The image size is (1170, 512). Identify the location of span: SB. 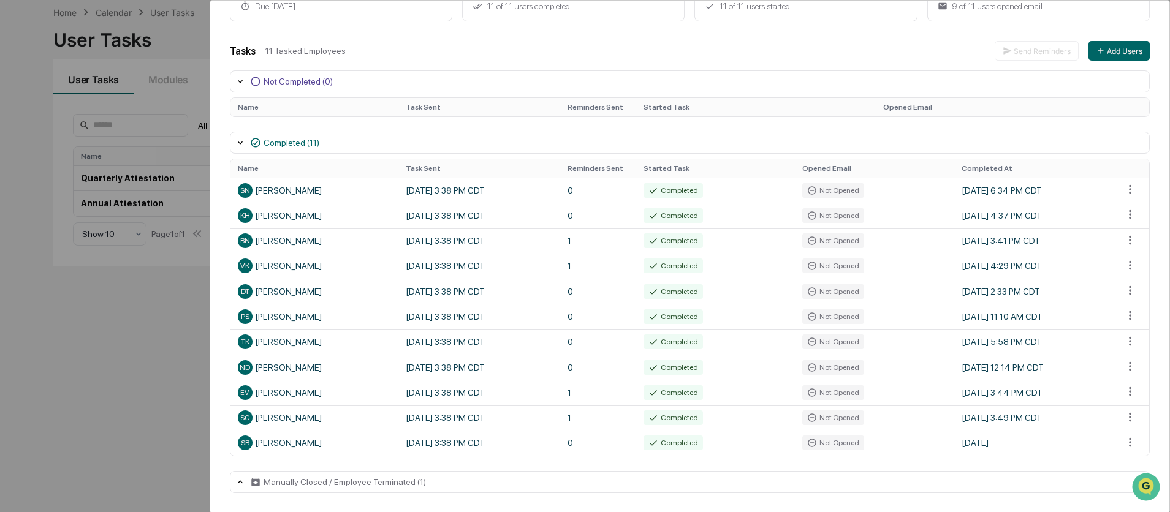
(245, 443).